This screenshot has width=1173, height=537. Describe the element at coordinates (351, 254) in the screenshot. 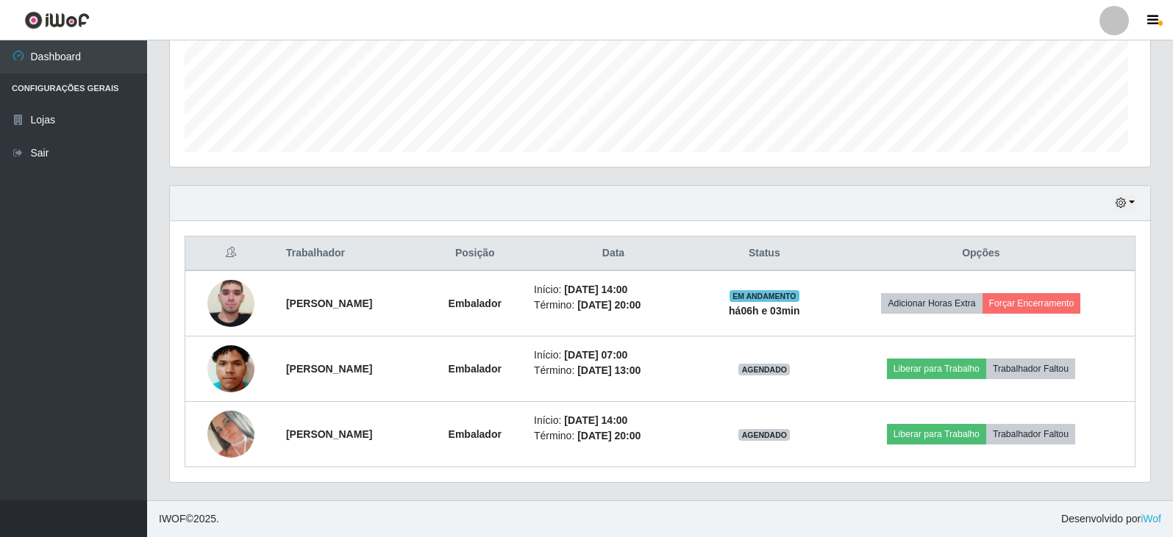

I see `th: Trabalhador` at that location.